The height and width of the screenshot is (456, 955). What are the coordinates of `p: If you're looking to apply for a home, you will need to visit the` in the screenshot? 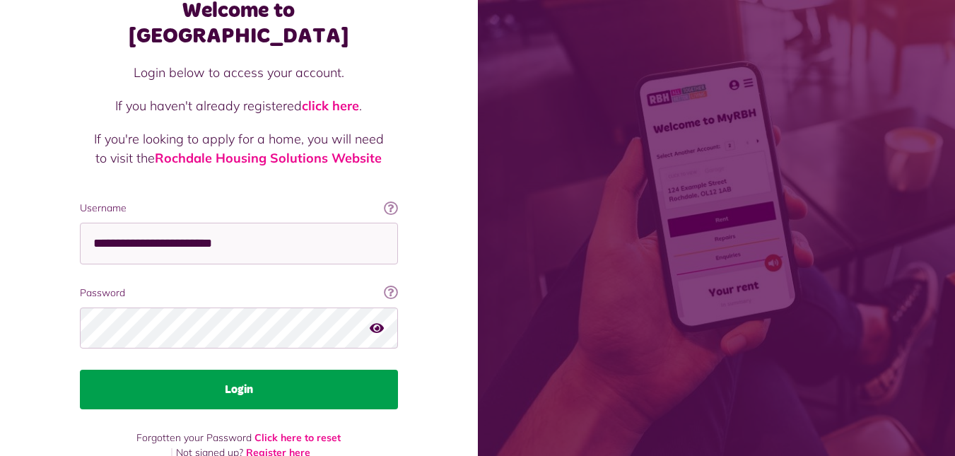 It's located at (239, 148).